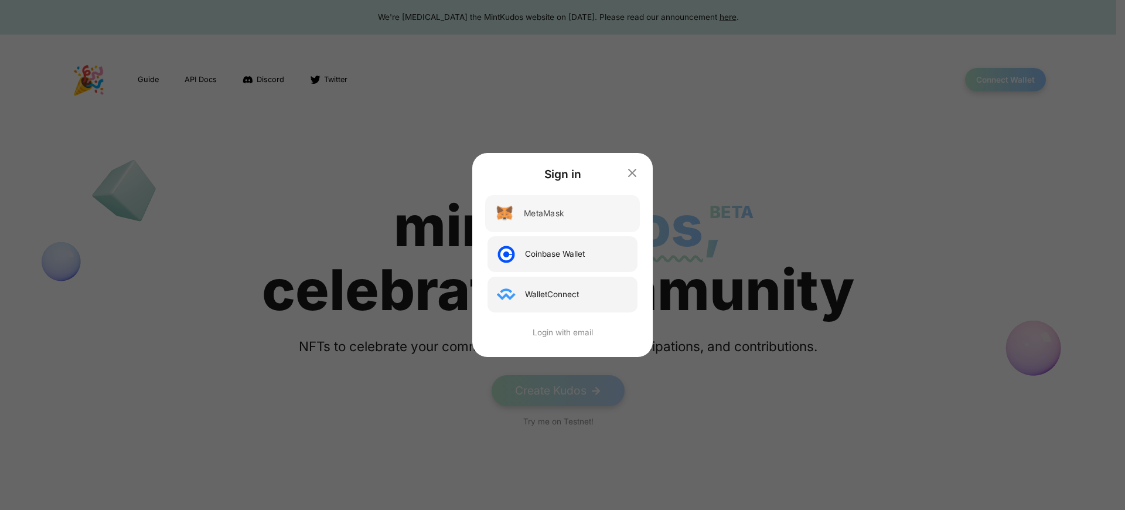  I want to click on button: Coinbase Wallet, so click(562, 254).